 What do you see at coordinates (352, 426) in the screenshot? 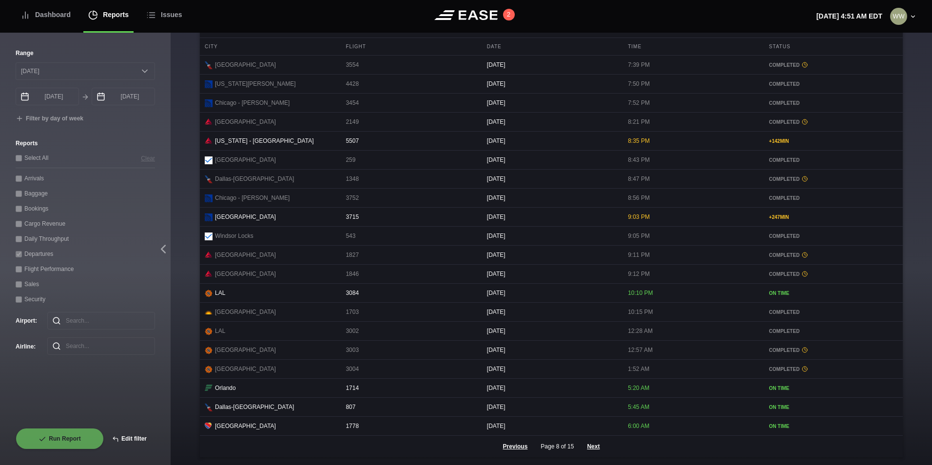
I see `span: 1778` at bounding box center [352, 426].